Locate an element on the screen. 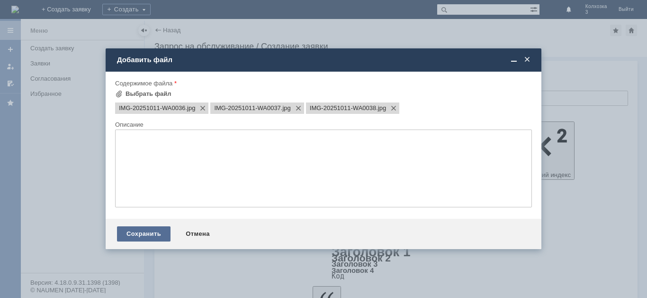 The width and height of the screenshot is (647, 298). div: Добрый день! Покупатель приобрёл 4 пары колготок bk Classic 5го р-ра, оказалось, что размер не со... is located at coordinates (71, 34).